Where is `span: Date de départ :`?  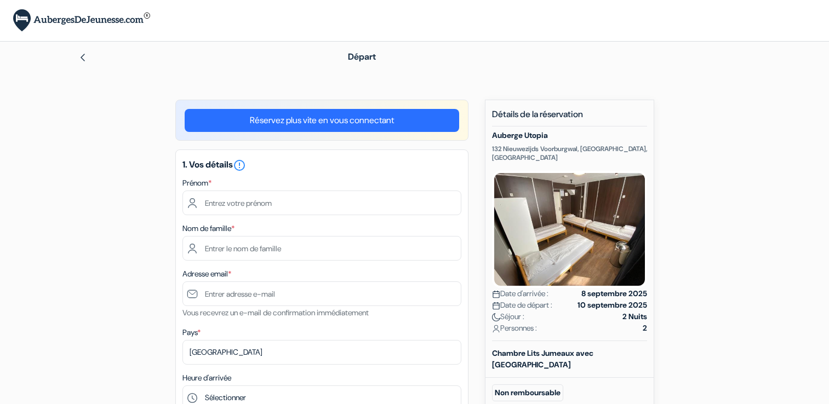
span: Date de départ : is located at coordinates (522, 305).